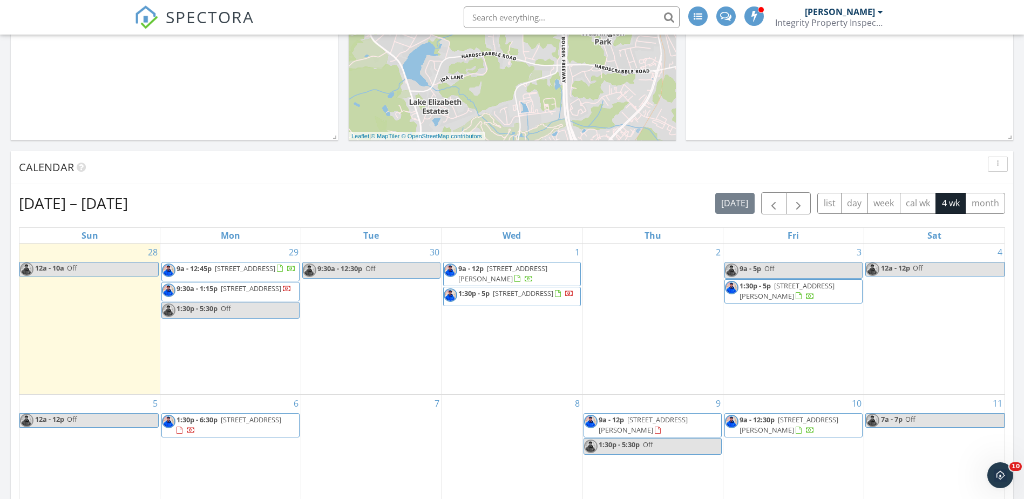  Describe the element at coordinates (153, 252) in the screenshot. I see `a: Go to September 28, 2025` at that location.